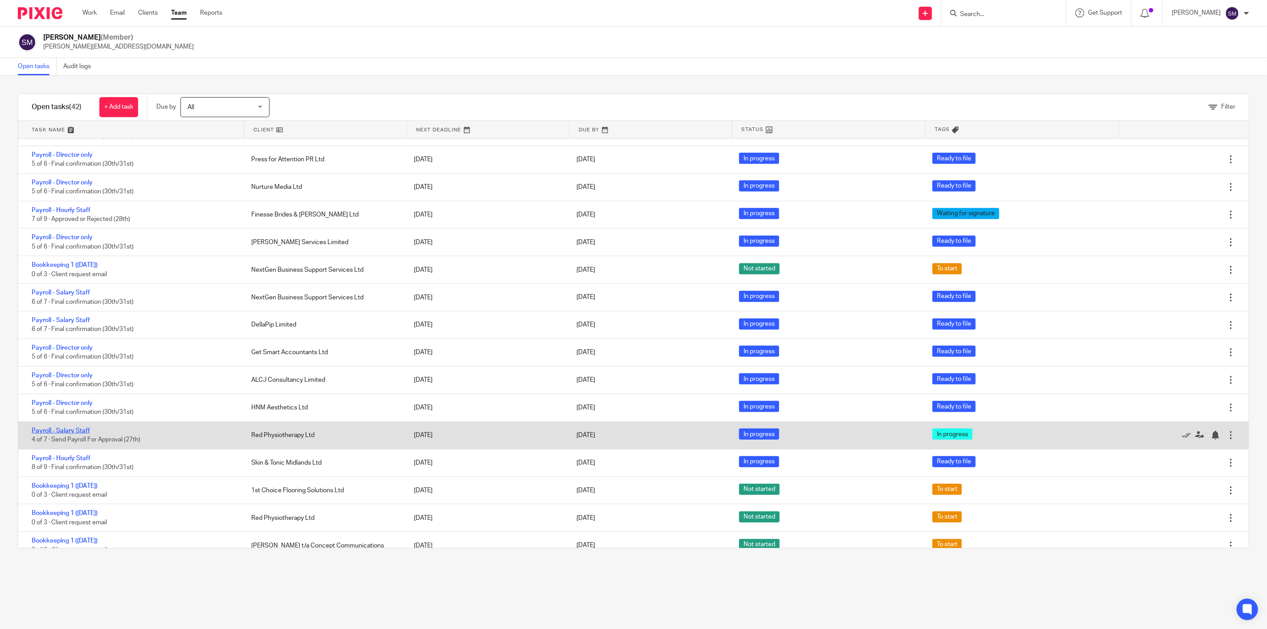 This screenshot has height=629, width=1267. I want to click on div: HNM Aesthetics Ltd, so click(323, 408).